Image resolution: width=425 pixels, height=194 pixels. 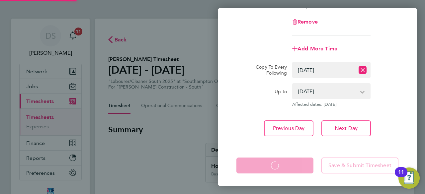 I want to click on span: Next Day, so click(x=346, y=128).